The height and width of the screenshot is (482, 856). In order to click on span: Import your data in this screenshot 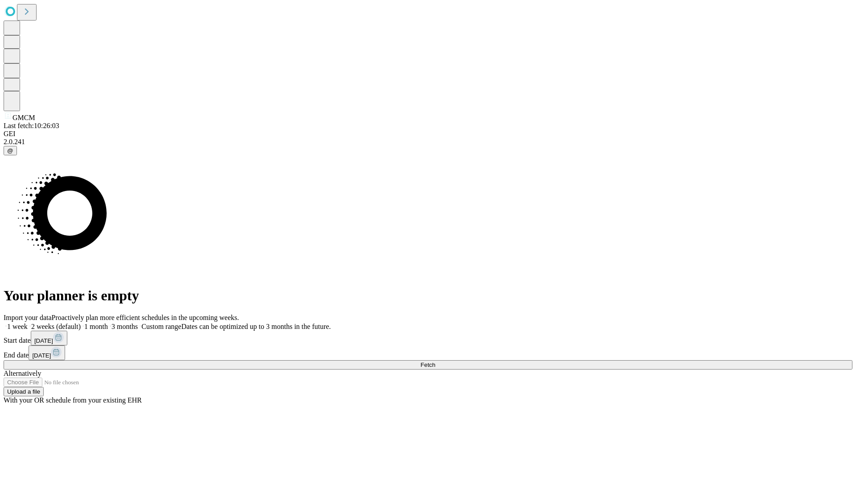, I will do `click(28, 317)`.